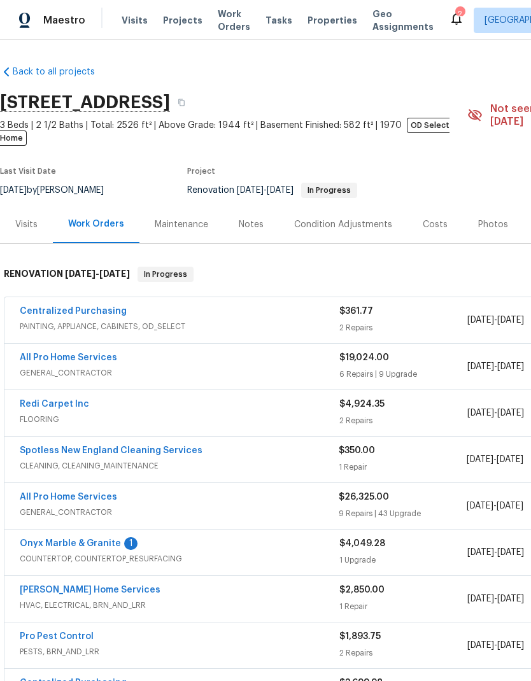 This screenshot has height=681, width=531. What do you see at coordinates (73, 311) in the screenshot?
I see `a: Centralized Purchasing` at bounding box center [73, 311].